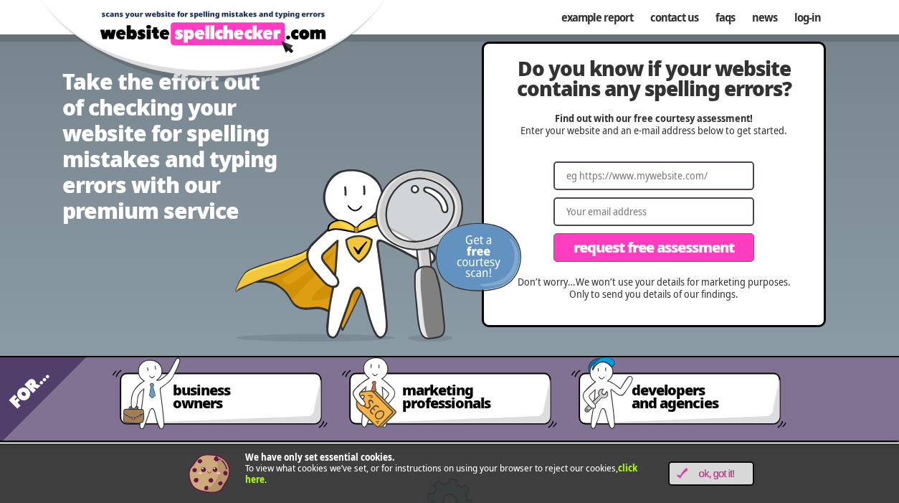 This screenshot has width=899, height=503. I want to click on img: Cookie, so click(209, 473).